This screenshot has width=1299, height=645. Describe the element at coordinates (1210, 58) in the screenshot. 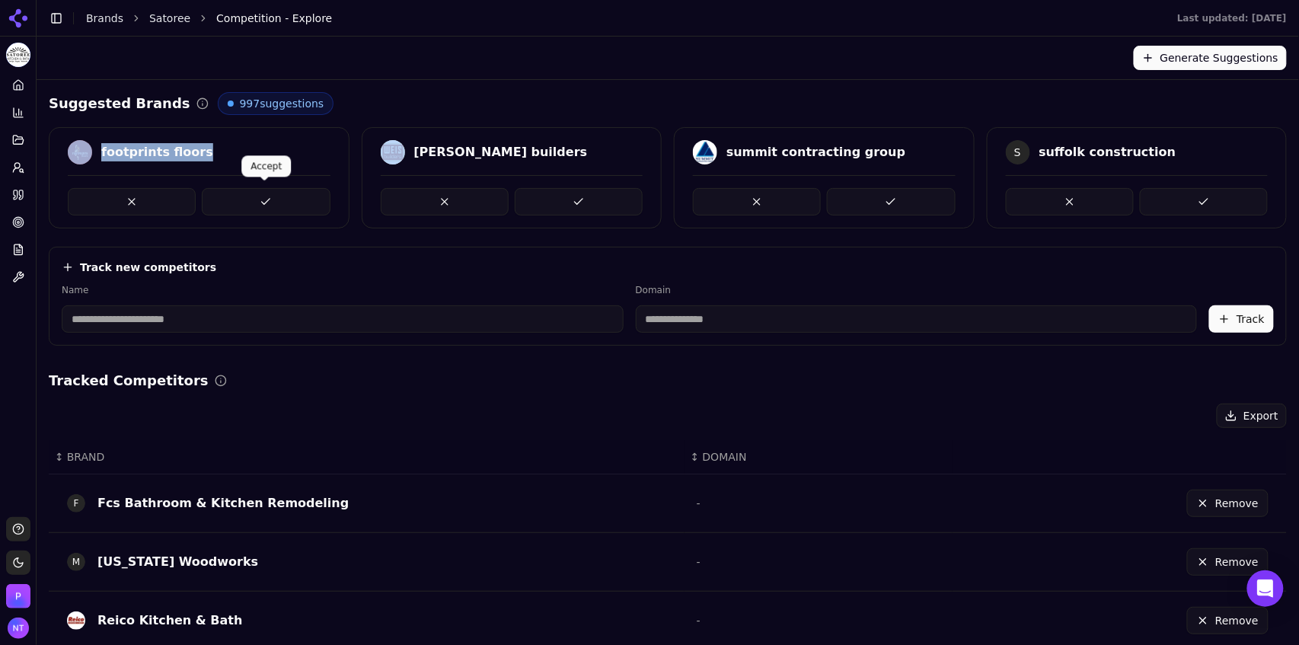

I see `button: Generate Suggestions` at that location.